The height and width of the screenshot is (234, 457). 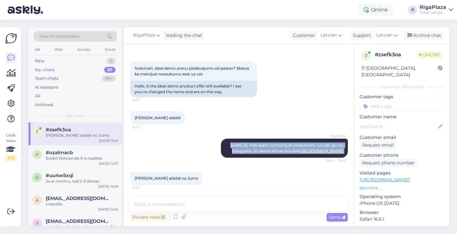 I want to click on span: Sveiki! Jā, mēs esam nomainījuši nosaukumu uz C&C jau no 8.augusta. Un demo ierīces būs šeit, so click(x=287, y=148).